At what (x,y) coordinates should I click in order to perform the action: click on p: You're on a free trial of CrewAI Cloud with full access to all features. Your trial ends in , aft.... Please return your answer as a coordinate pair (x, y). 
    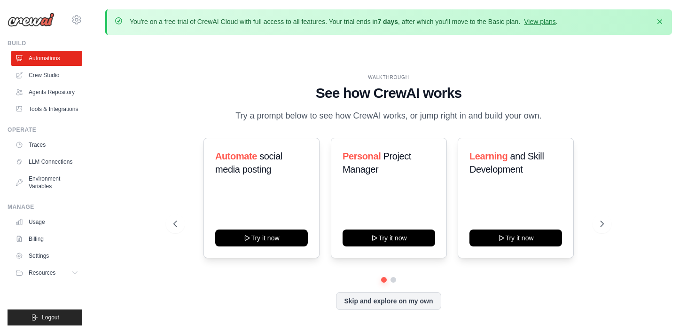
    Looking at the image, I should click on (344, 22).